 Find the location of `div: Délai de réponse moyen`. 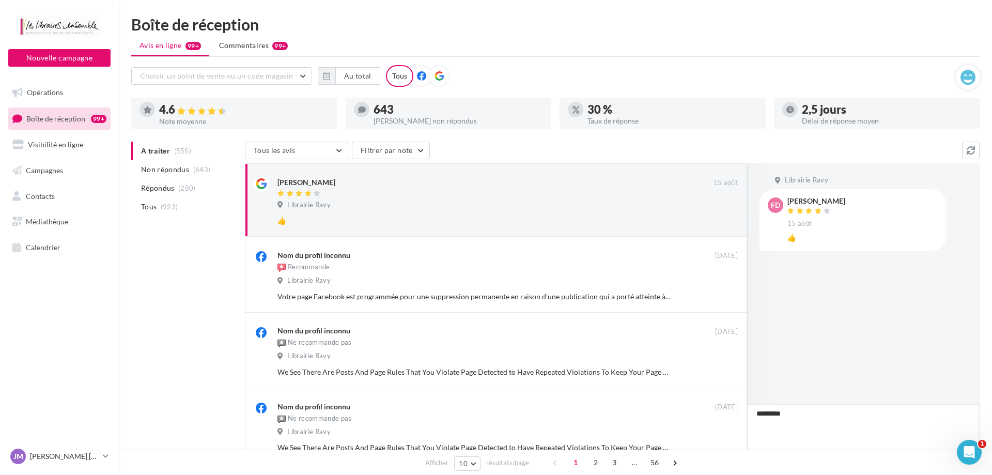

div: Délai de réponse moyen is located at coordinates (887, 121).